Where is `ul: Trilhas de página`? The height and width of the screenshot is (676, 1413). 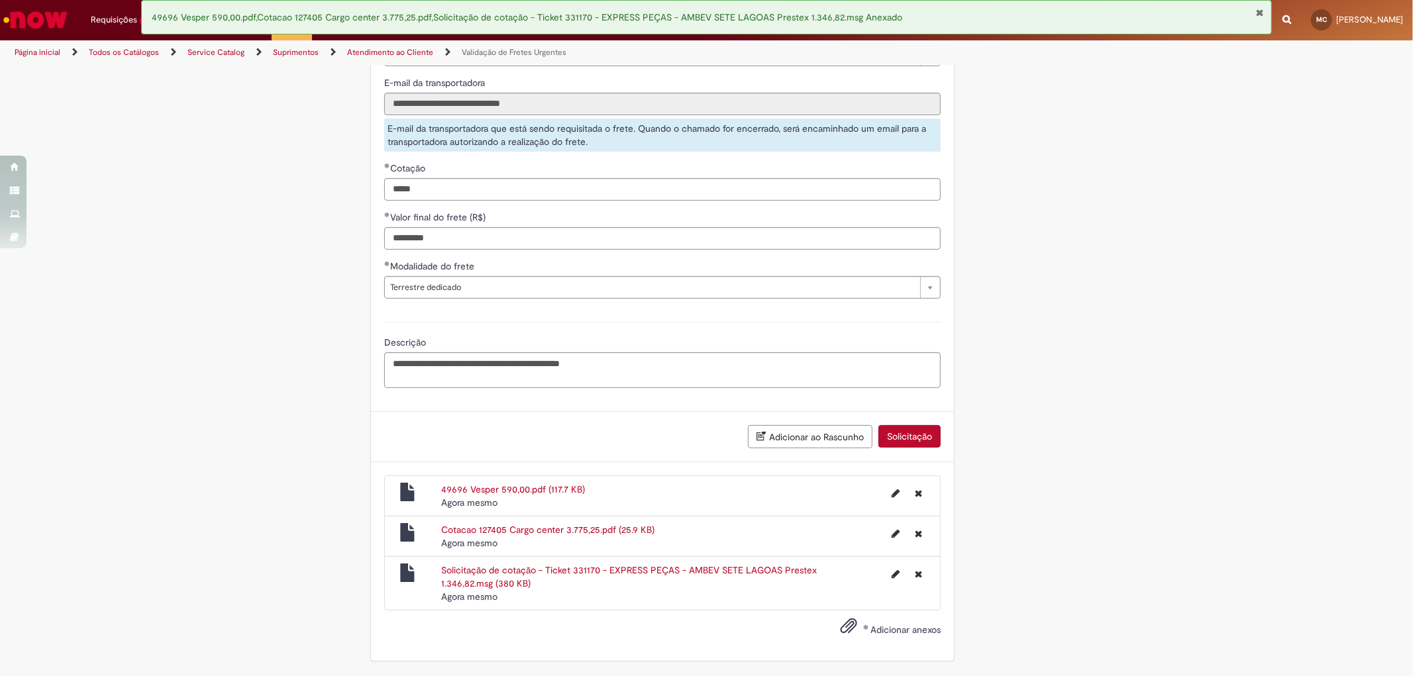 ul: Trilhas de página is located at coordinates (471, 52).